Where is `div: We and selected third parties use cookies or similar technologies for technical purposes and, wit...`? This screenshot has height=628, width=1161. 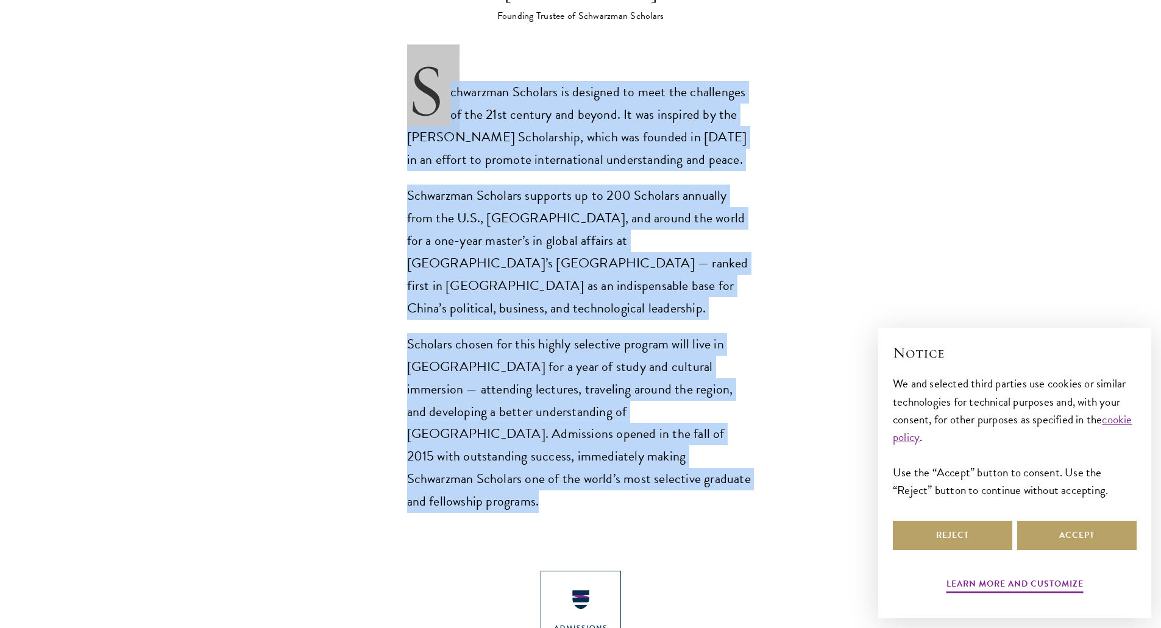
div: We and selected third parties use cookies or similar technologies for technical purposes and, wit... is located at coordinates (1014, 436).